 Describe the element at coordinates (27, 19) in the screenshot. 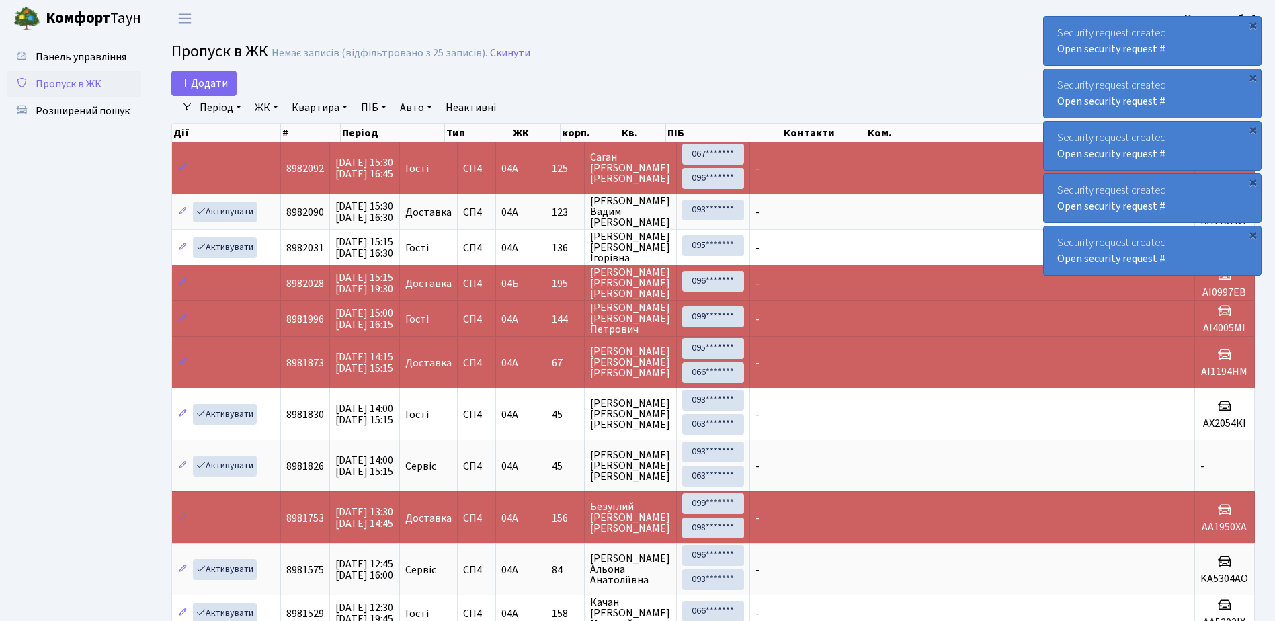

I see `img: logo.png` at that location.